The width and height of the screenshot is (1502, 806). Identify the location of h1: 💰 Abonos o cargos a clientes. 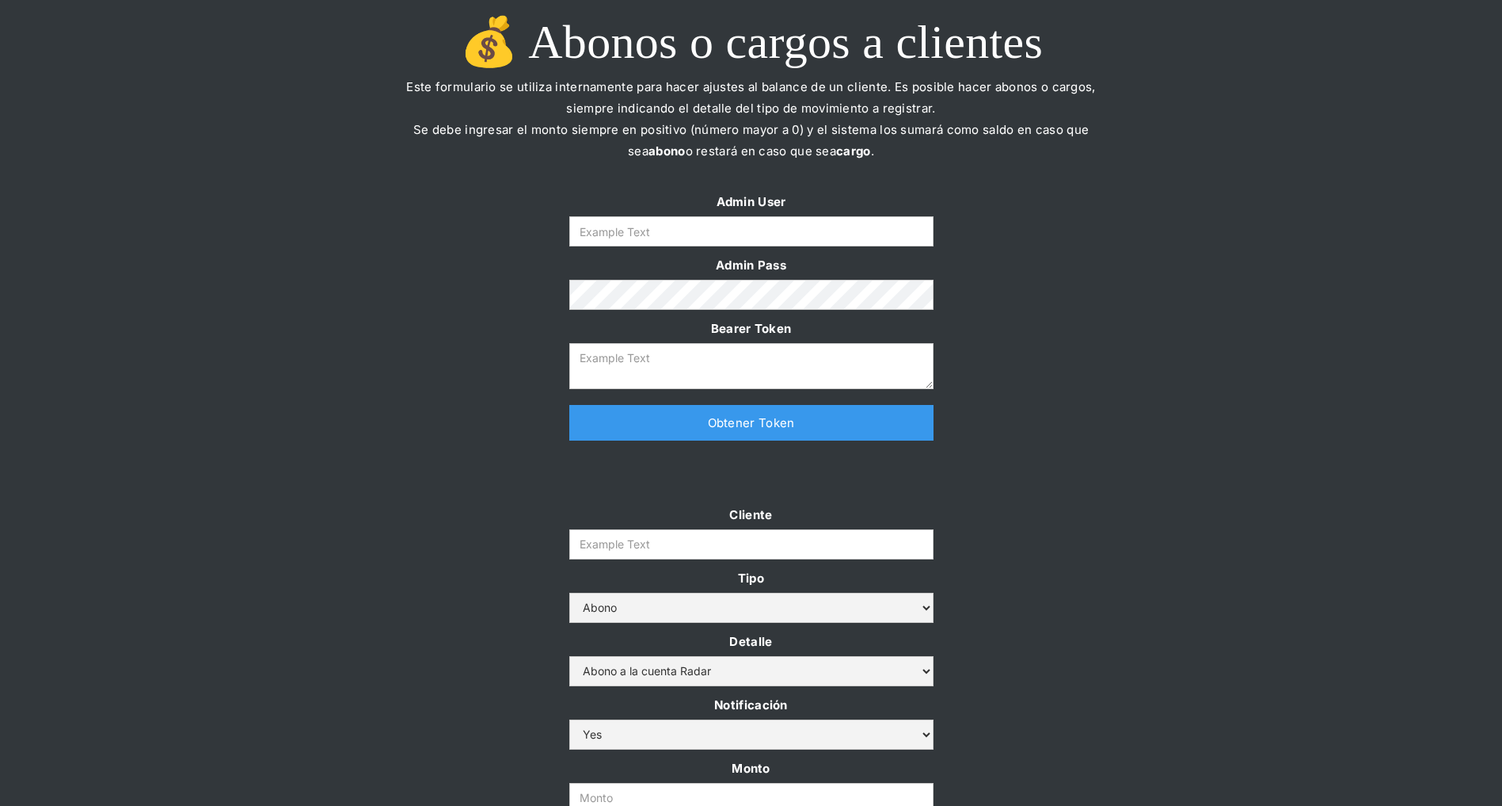
(752, 42).